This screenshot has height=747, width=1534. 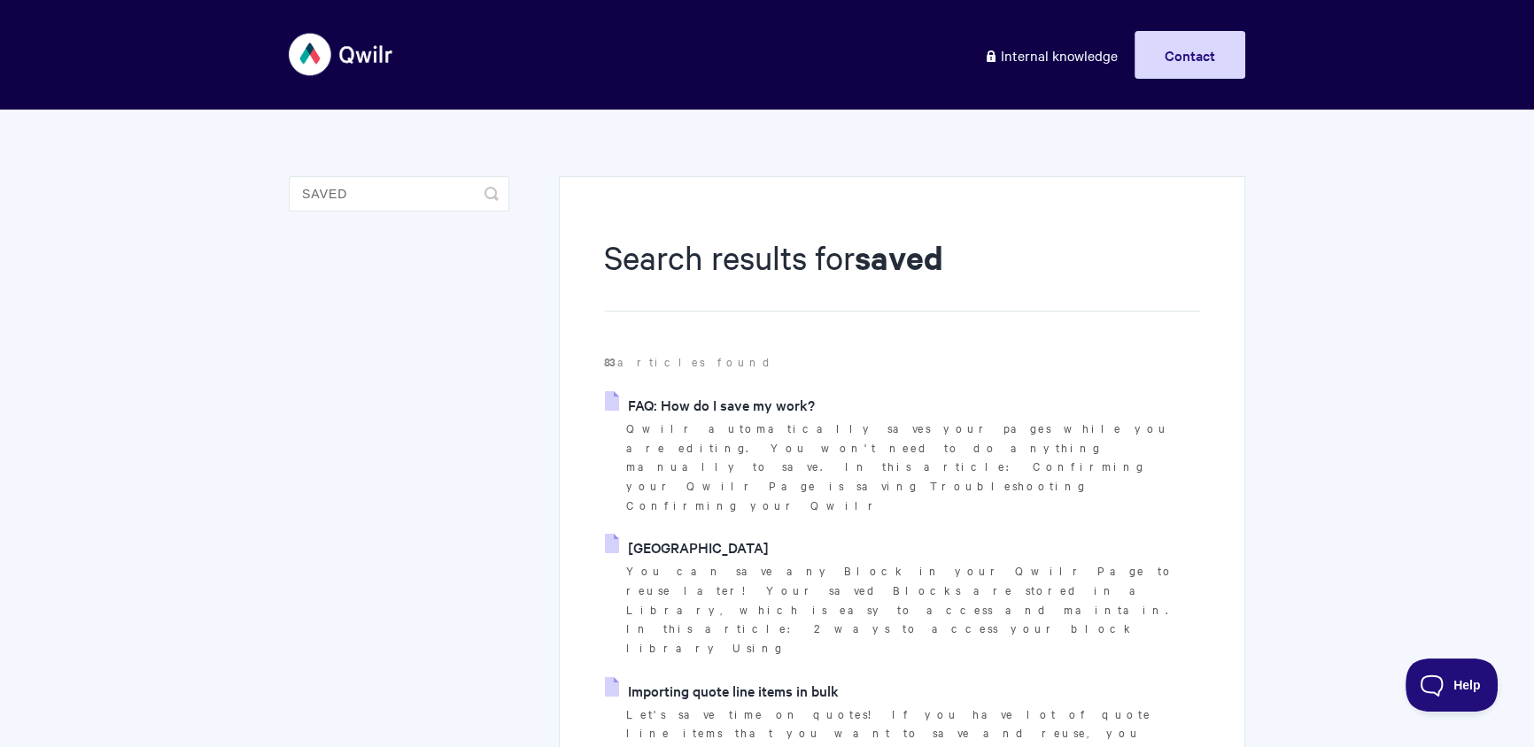 What do you see at coordinates (610, 361) in the screenshot?
I see `strong: 83` at bounding box center [610, 361].